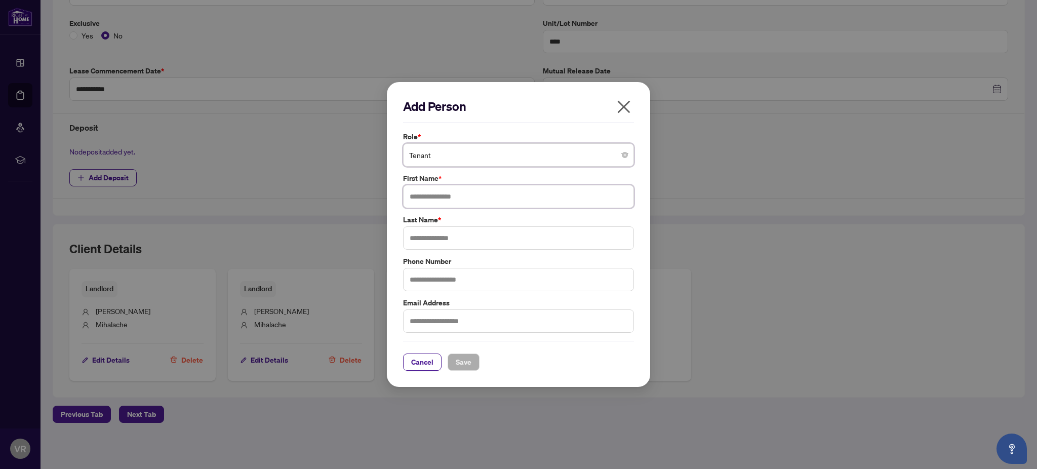  I want to click on label: Last Name, so click(519, 220).